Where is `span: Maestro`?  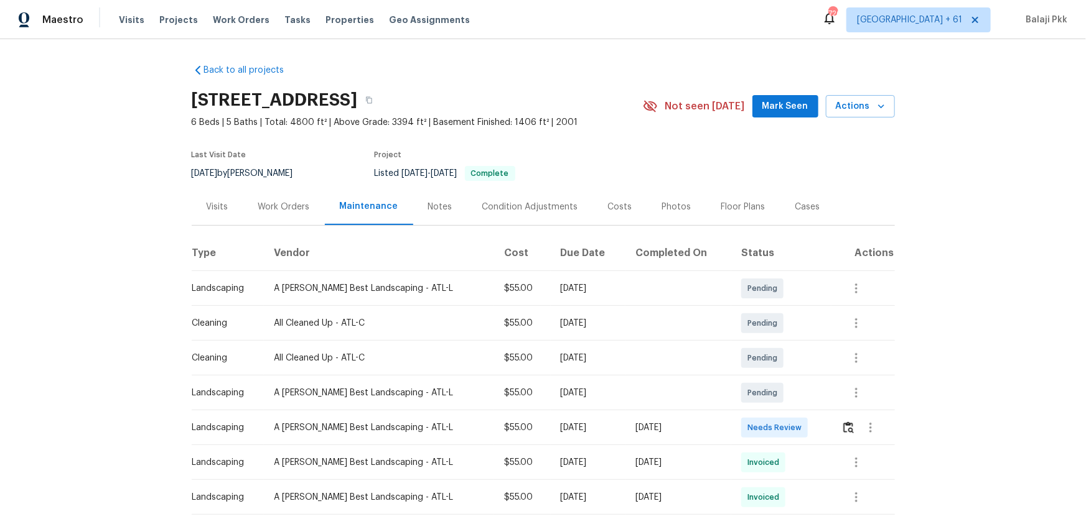 span: Maestro is located at coordinates (63, 20).